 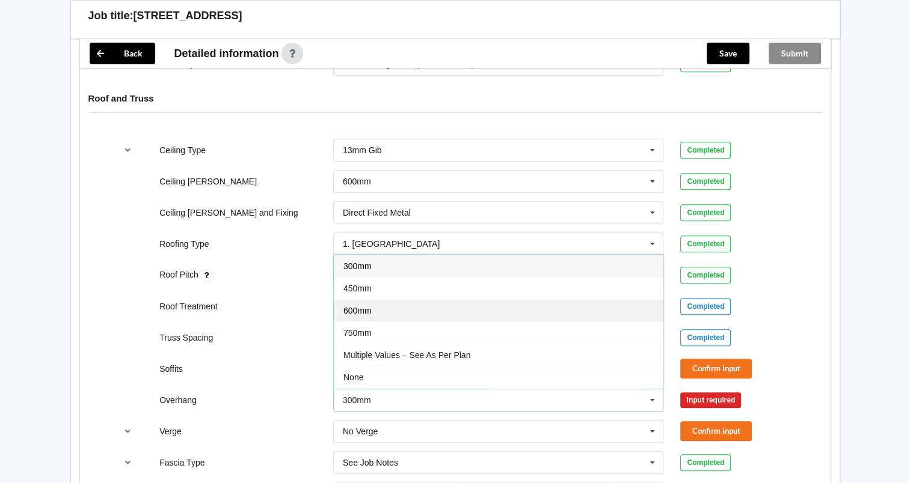 What do you see at coordinates (376, 213) in the screenshot?
I see `div: Direct Fixed Metal` at bounding box center [376, 213].